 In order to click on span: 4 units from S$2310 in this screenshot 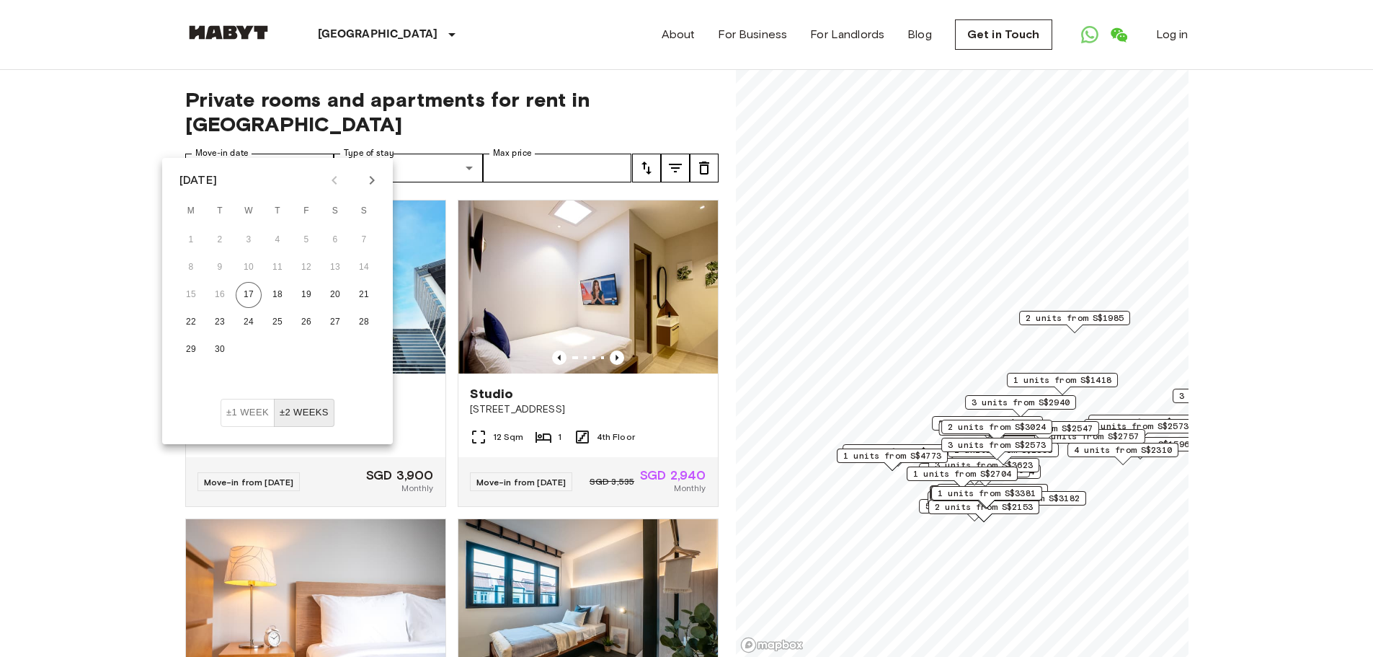, I will do `click(1123, 450)`.